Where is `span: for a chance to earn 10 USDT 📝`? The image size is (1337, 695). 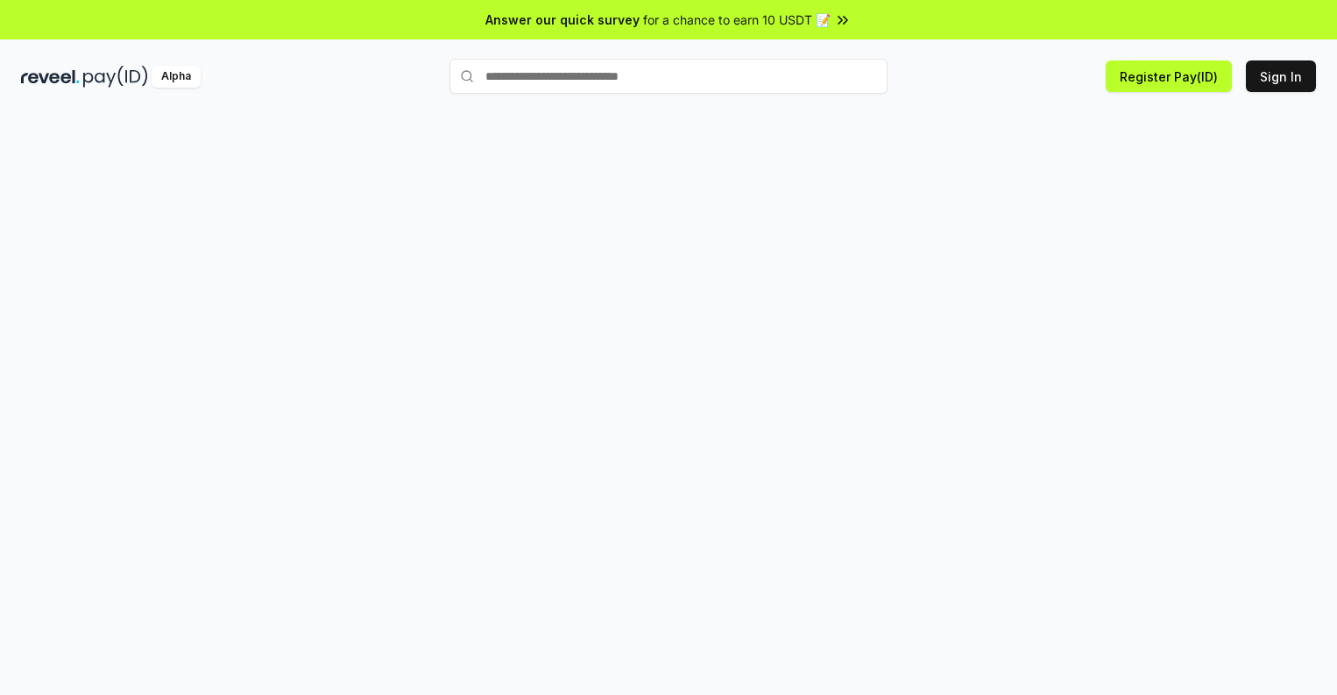 span: for a chance to earn 10 USDT 📝 is located at coordinates (737, 19).